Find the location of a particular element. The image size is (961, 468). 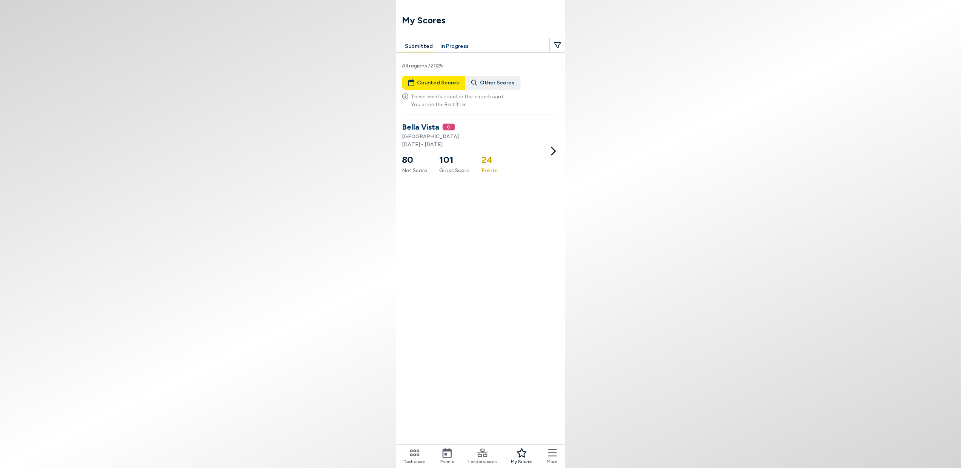

span: C is located at coordinates (449, 127).